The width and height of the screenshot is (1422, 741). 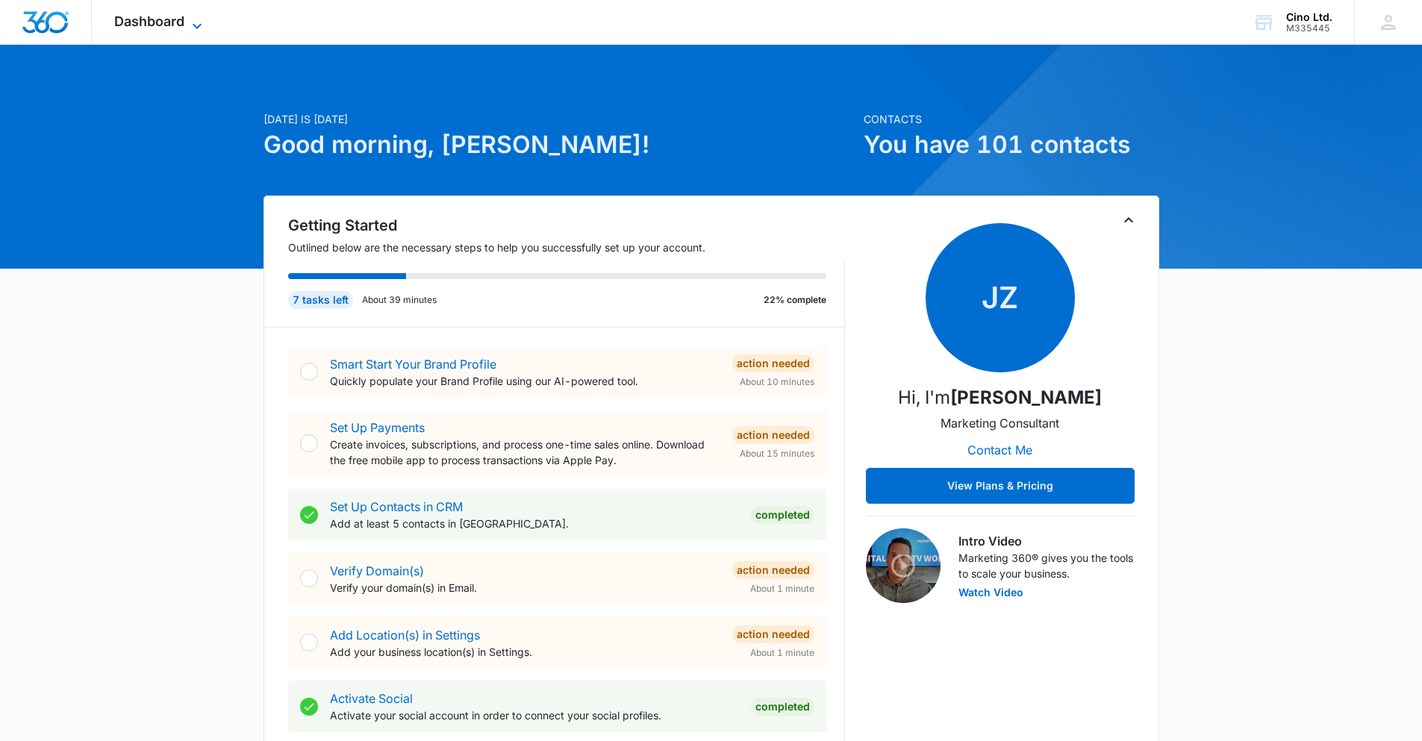 What do you see at coordinates (904, 566) in the screenshot?
I see `img: Intro Video` at bounding box center [904, 566].